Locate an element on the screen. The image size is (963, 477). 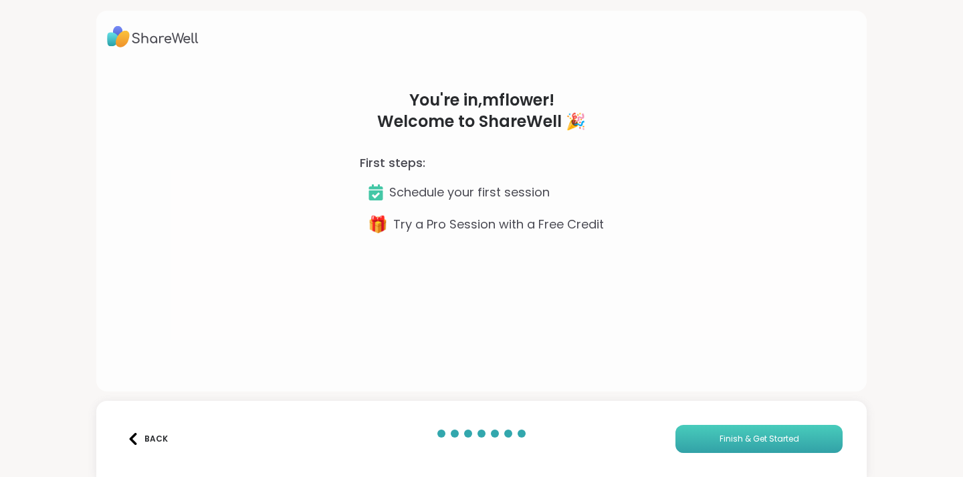
img: ShareWell Logo is located at coordinates (152, 37).